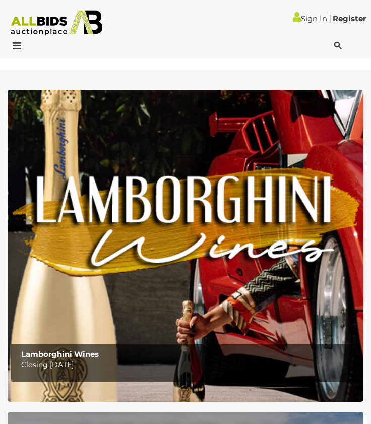 The width and height of the screenshot is (371, 424). Describe the element at coordinates (57, 23) in the screenshot. I see `img: Allbids.com.au` at that location.